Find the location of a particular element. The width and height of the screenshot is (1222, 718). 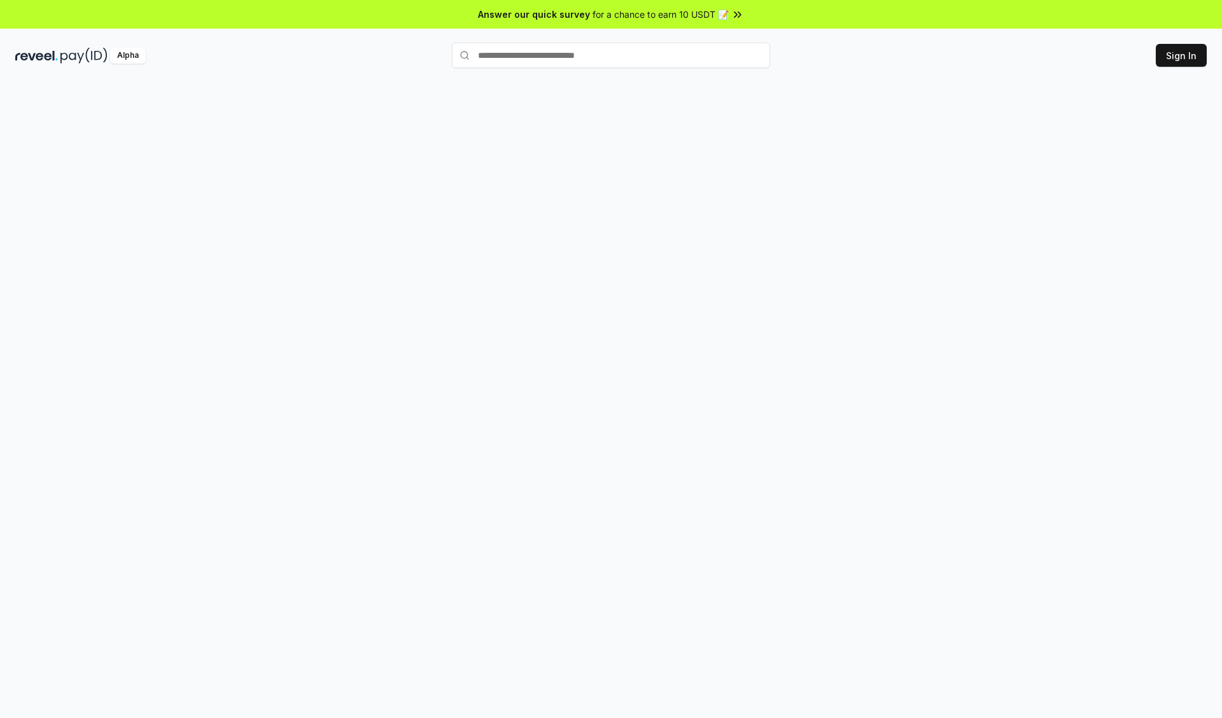

div: Alpha is located at coordinates (128, 55).